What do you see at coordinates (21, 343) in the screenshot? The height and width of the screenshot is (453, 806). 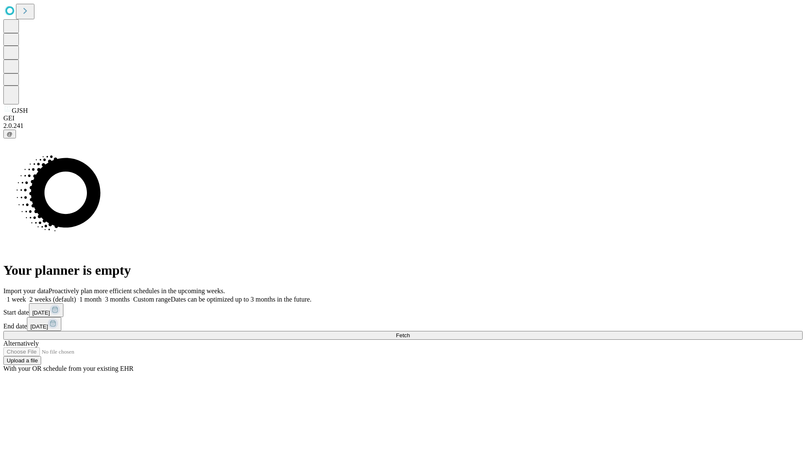 I see `span: Alternatively` at bounding box center [21, 343].